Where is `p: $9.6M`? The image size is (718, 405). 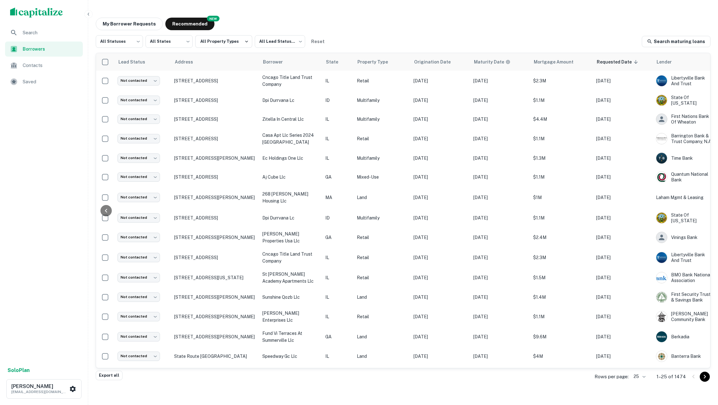 p: $9.6M is located at coordinates (561, 337).